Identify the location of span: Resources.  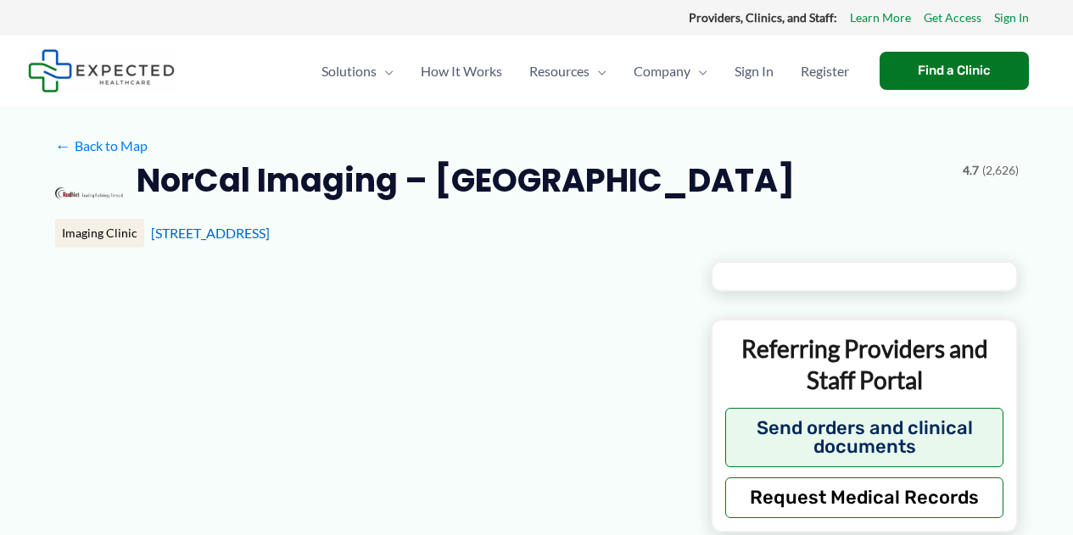
(559, 71).